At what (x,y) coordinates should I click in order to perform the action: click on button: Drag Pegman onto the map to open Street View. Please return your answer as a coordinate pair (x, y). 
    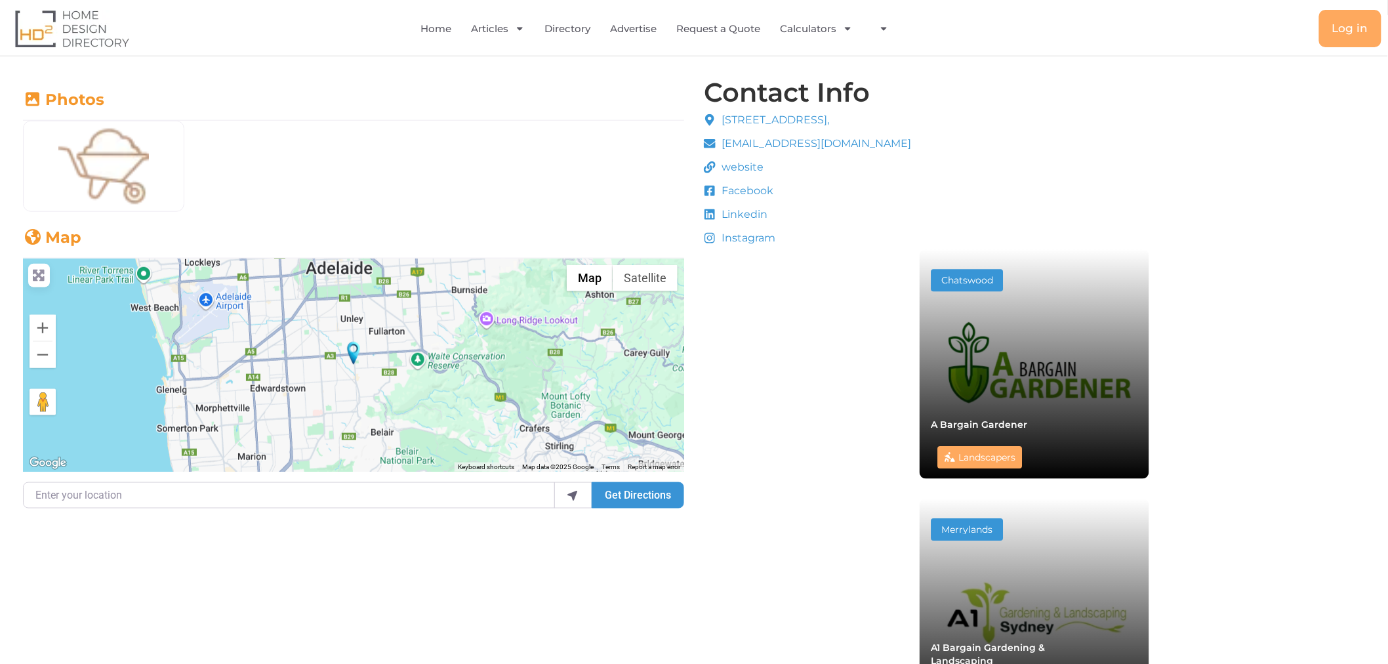
    Looking at the image, I should click on (43, 402).